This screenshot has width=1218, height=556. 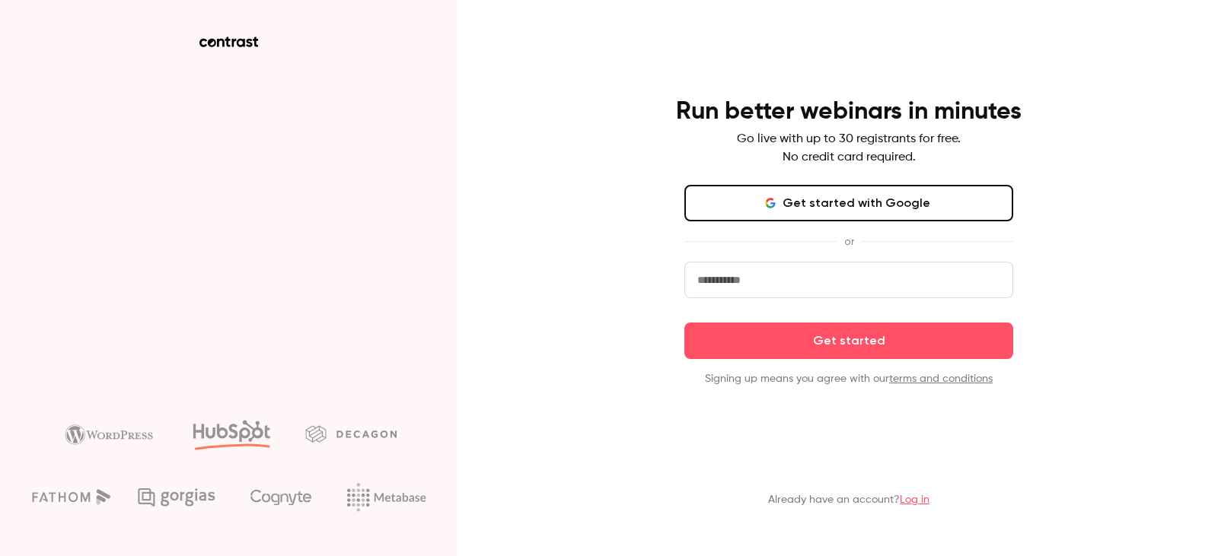 I want to click on span: or, so click(x=849, y=241).